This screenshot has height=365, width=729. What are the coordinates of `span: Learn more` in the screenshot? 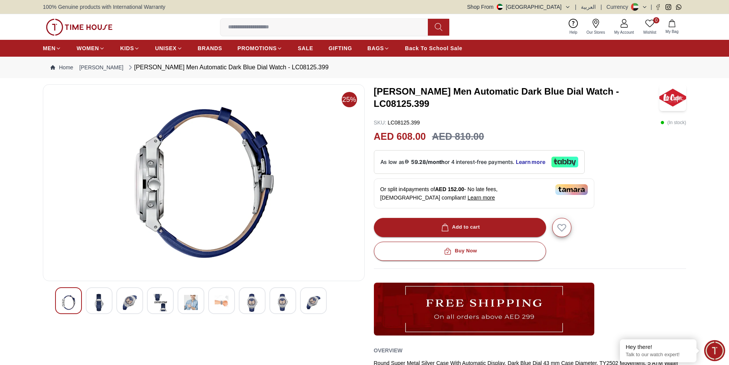 It's located at (481, 197).